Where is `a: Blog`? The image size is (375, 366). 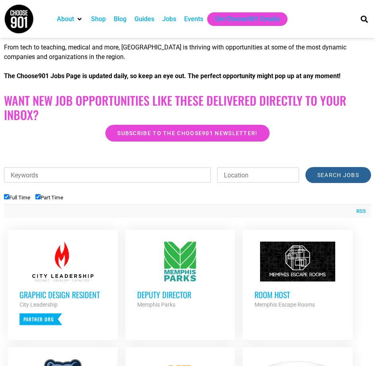
a: Blog is located at coordinates (120, 19).